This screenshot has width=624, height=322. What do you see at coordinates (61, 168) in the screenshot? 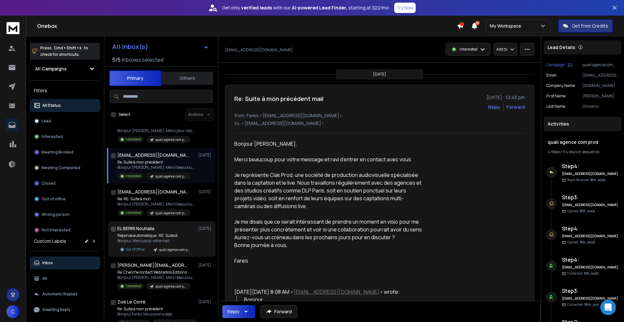
I see `p: Meeting Completed` at bounding box center [61, 168].